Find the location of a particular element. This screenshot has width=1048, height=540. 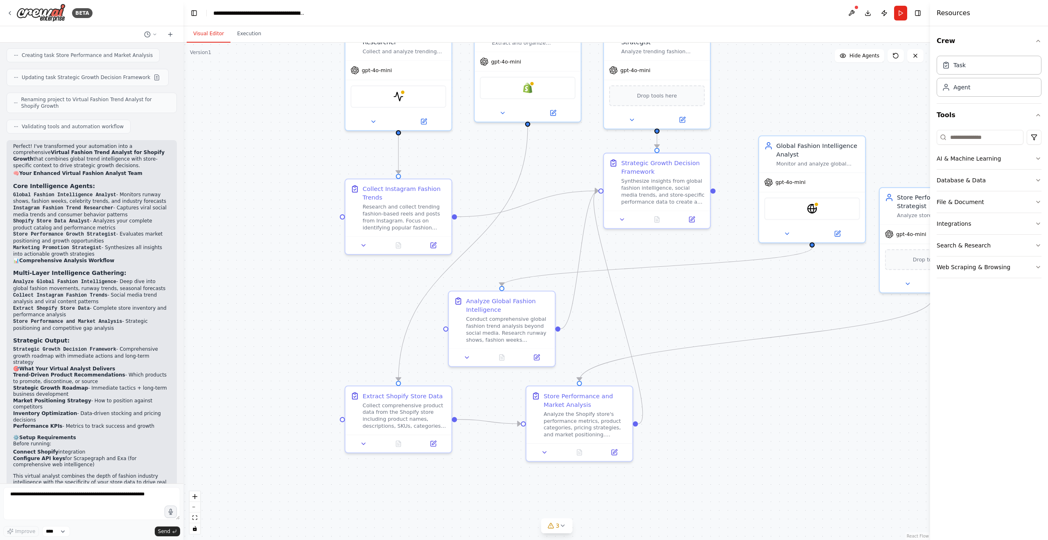

code: Store Performance and Market Analysis is located at coordinates (68, 321).